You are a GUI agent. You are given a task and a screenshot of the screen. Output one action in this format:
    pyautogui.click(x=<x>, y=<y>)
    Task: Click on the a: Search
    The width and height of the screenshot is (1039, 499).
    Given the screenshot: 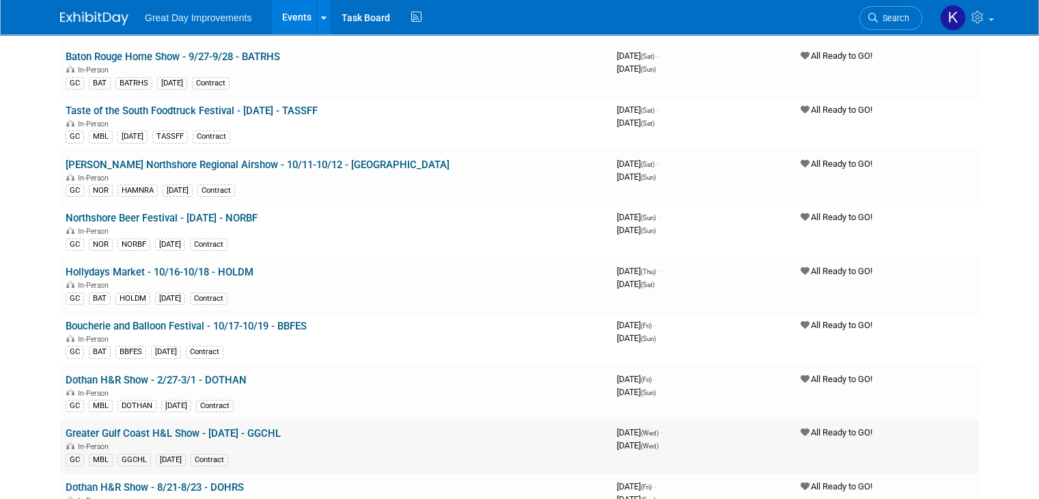 What is the action you would take?
    pyautogui.click(x=891, y=18)
    